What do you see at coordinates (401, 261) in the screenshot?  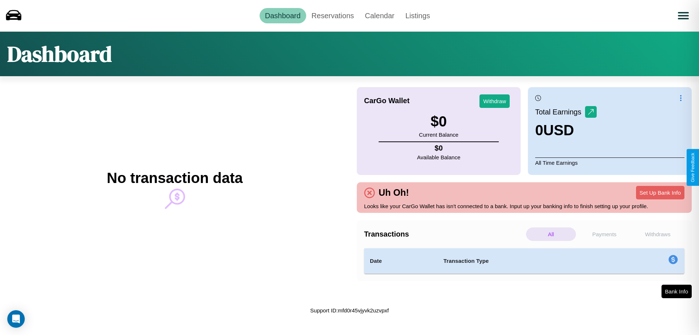 I see `h4: Date` at bounding box center [401, 261].